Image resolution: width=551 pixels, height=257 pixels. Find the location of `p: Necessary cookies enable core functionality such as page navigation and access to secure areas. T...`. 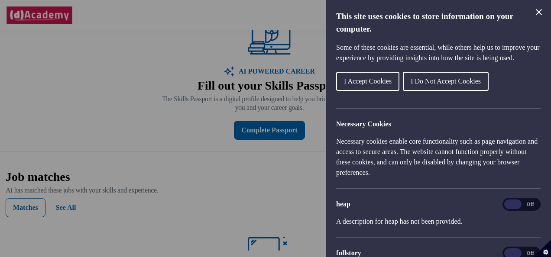

p: Necessary cookies enable core functionality such as page navigation and access to secure areas. T... is located at coordinates (438, 157).